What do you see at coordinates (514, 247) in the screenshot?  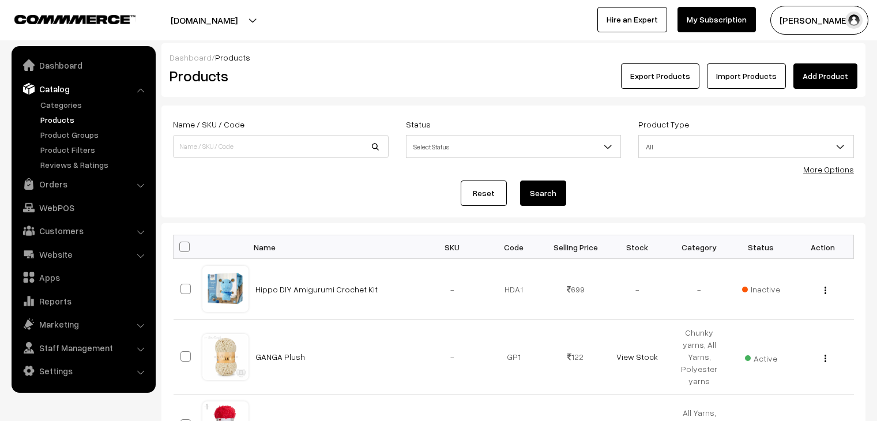 I see `th: Code` at bounding box center [514, 247].